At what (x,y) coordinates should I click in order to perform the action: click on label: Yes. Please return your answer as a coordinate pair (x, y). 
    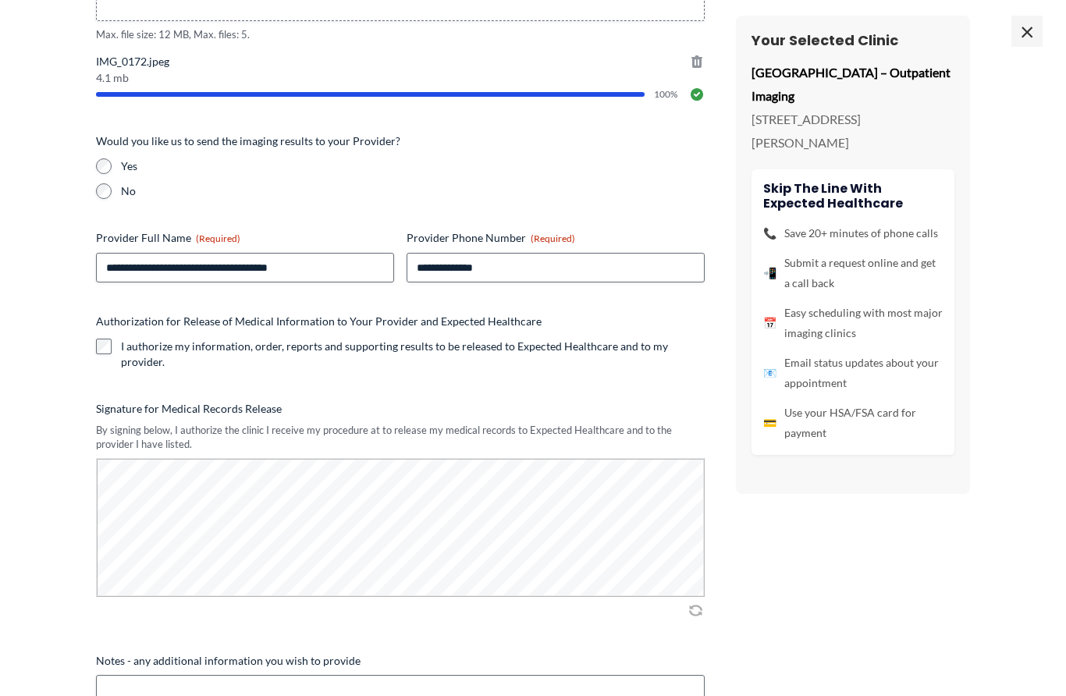
    Looking at the image, I should click on (413, 166).